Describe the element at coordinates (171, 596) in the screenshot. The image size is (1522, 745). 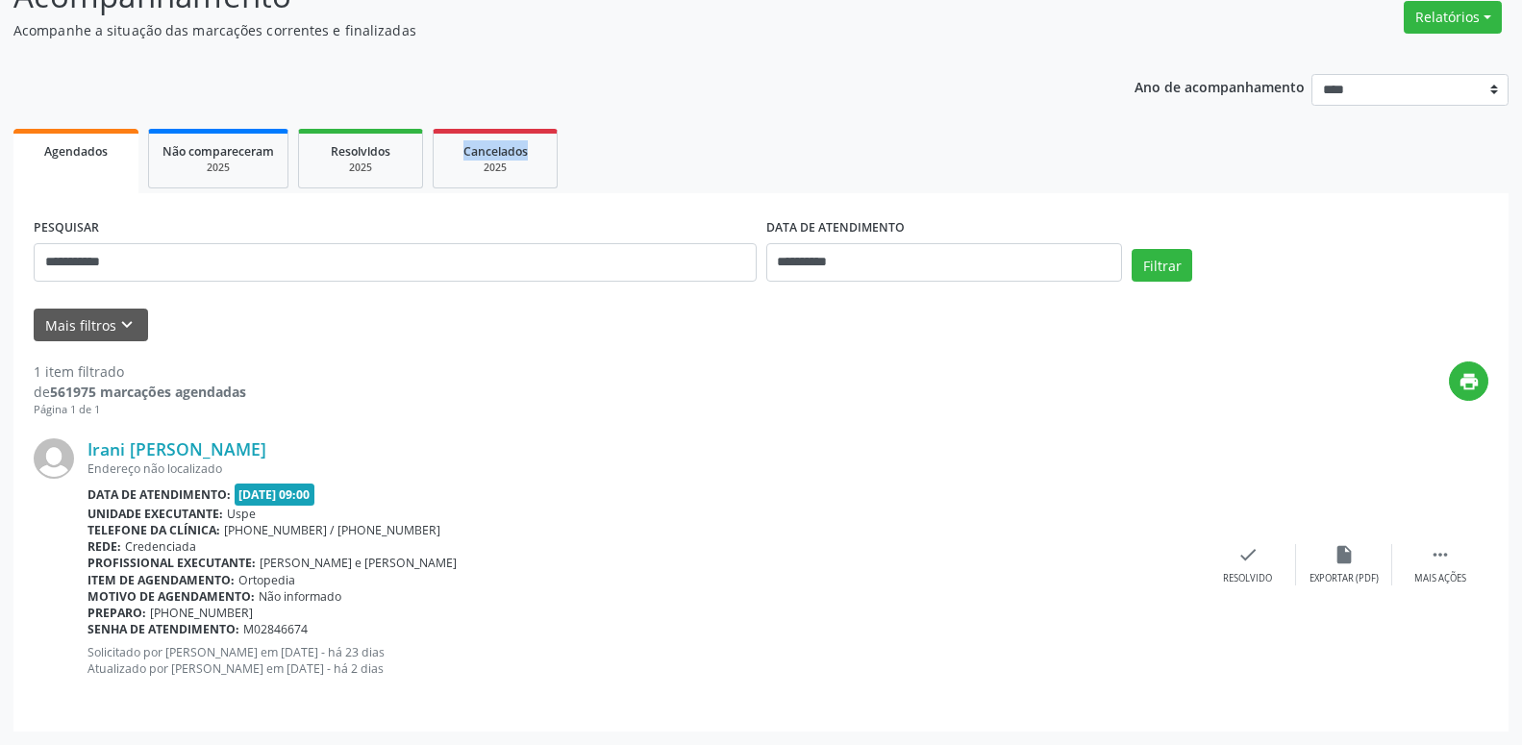
I see `b: Motivo de agendamento:` at that location.